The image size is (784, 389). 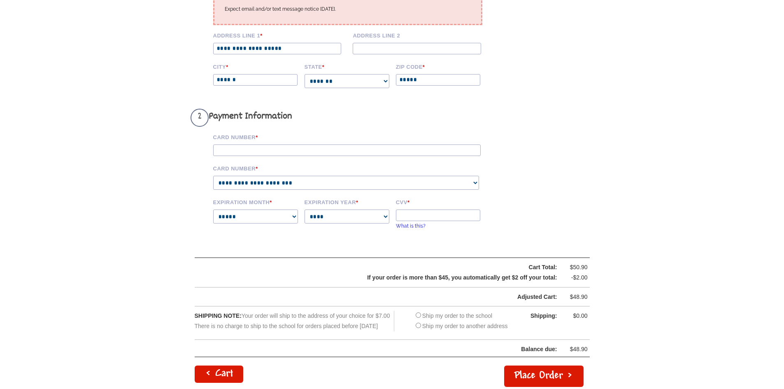 What do you see at coordinates (544, 376) in the screenshot?
I see `button: Place Order >` at bounding box center [544, 376].